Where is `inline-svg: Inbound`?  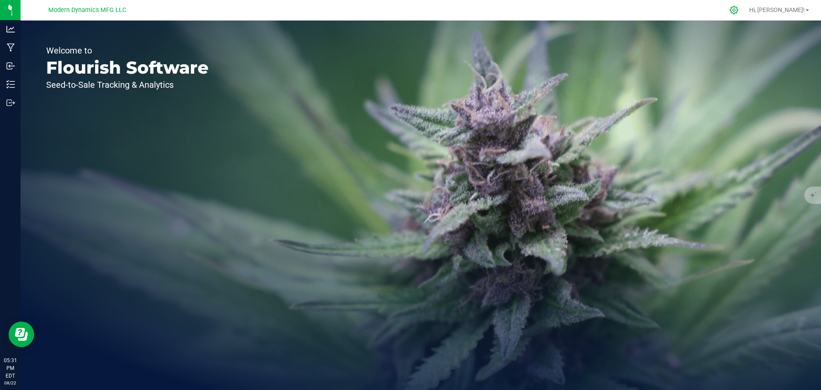
inline-svg: Inbound is located at coordinates (11, 66).